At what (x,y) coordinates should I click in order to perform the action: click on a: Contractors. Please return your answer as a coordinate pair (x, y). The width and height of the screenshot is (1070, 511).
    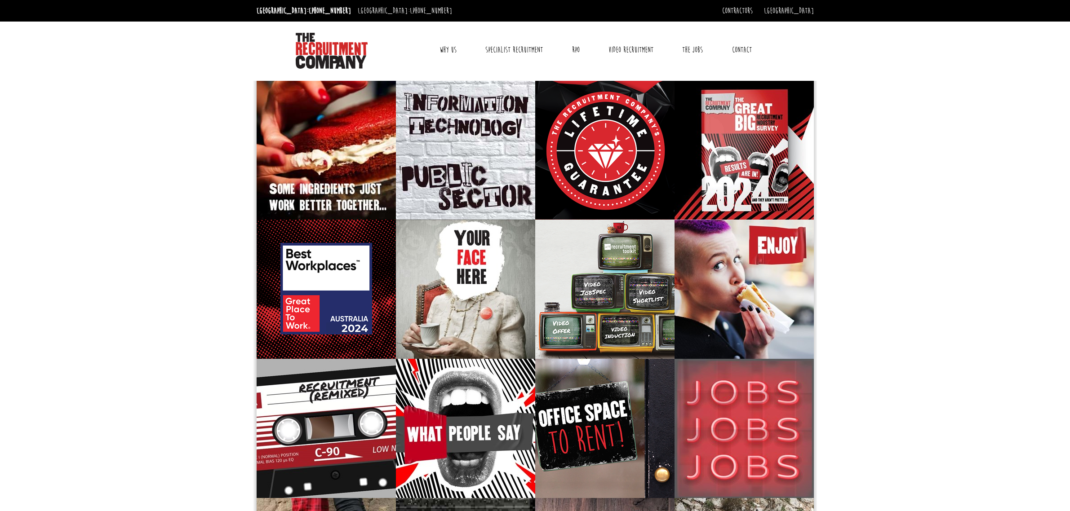
    Looking at the image, I should click on (738, 11).